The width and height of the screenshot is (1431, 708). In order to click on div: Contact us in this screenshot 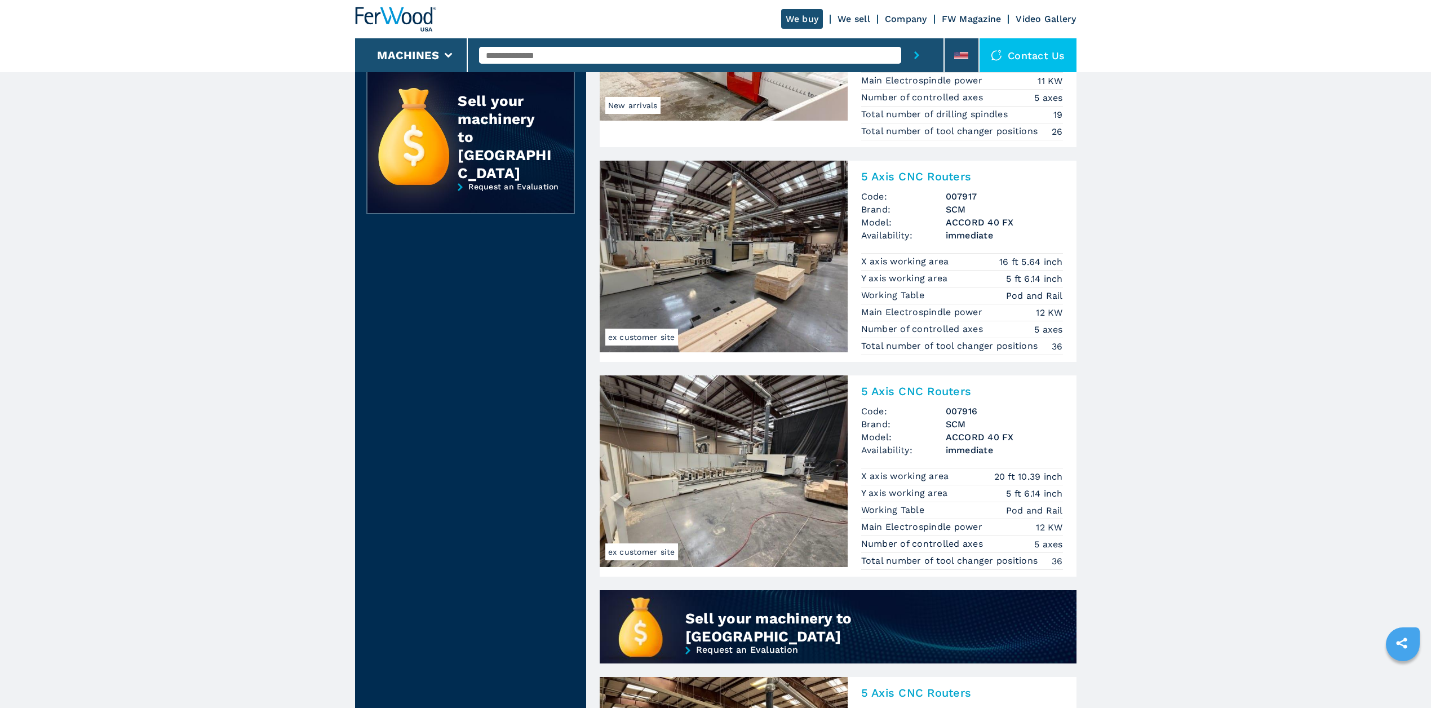, I will do `click(1028, 55)`.